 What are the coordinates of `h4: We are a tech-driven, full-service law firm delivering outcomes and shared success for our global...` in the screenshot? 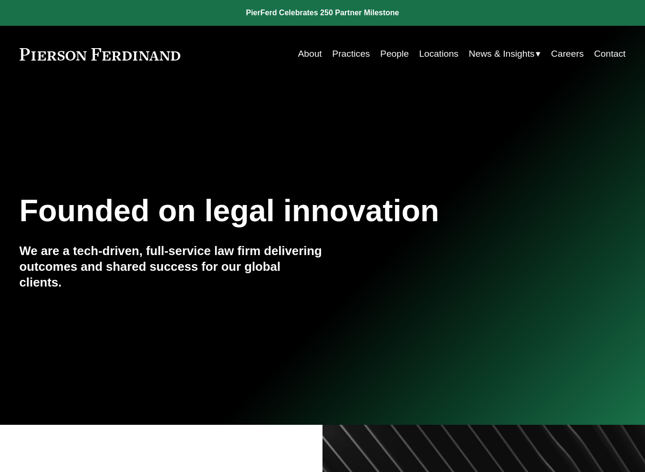 It's located at (171, 267).